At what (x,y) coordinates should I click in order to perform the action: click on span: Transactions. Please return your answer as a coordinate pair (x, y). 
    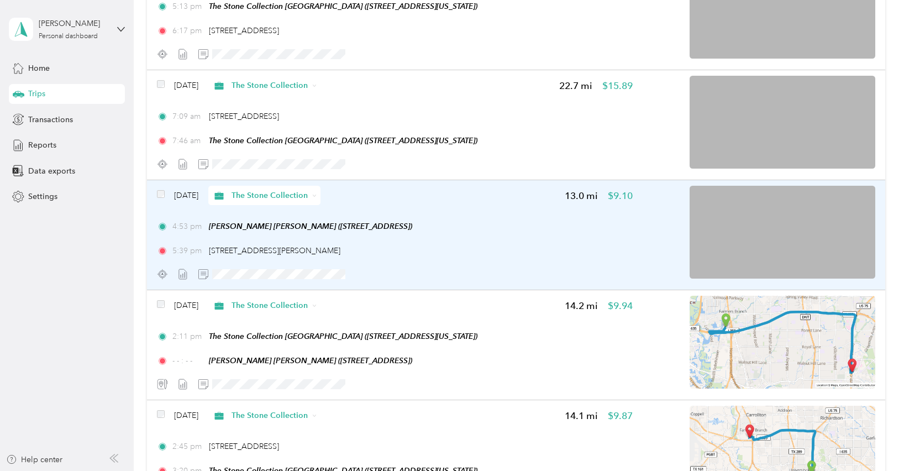
    Looking at the image, I should click on (50, 119).